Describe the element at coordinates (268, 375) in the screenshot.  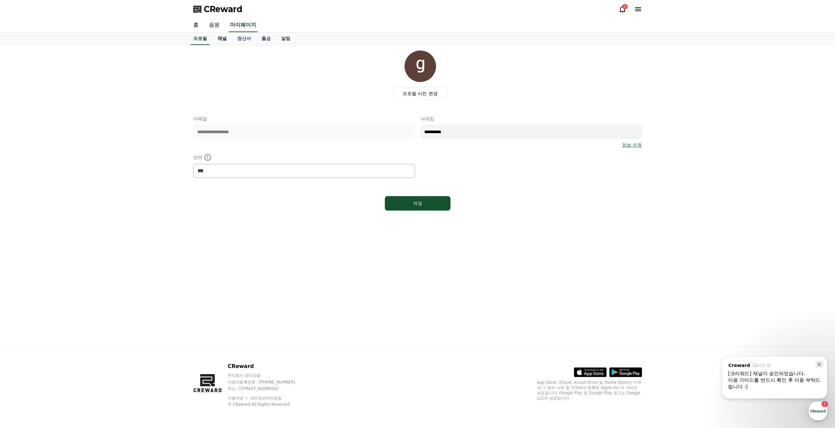
I see `p: 주식회사 와이피랩` at that location.